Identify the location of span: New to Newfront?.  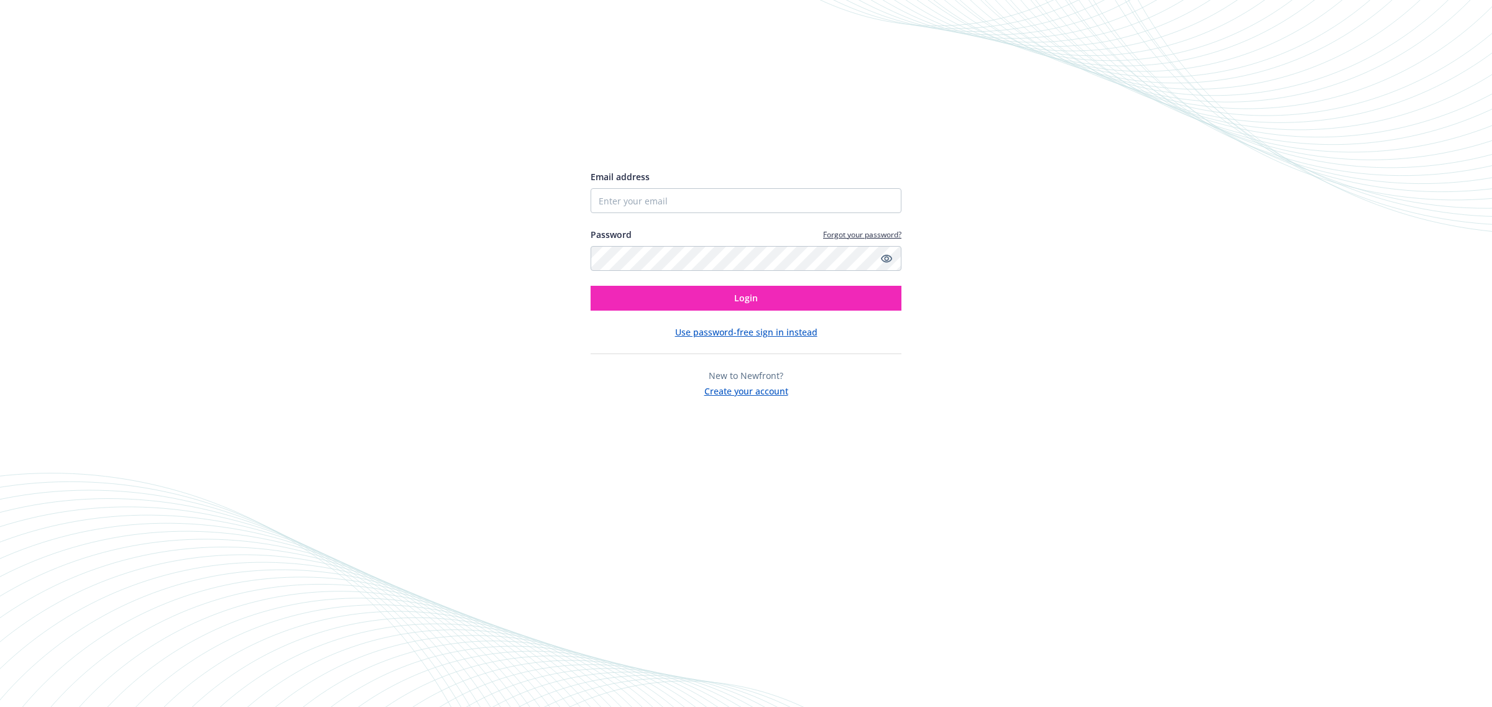
(746, 375).